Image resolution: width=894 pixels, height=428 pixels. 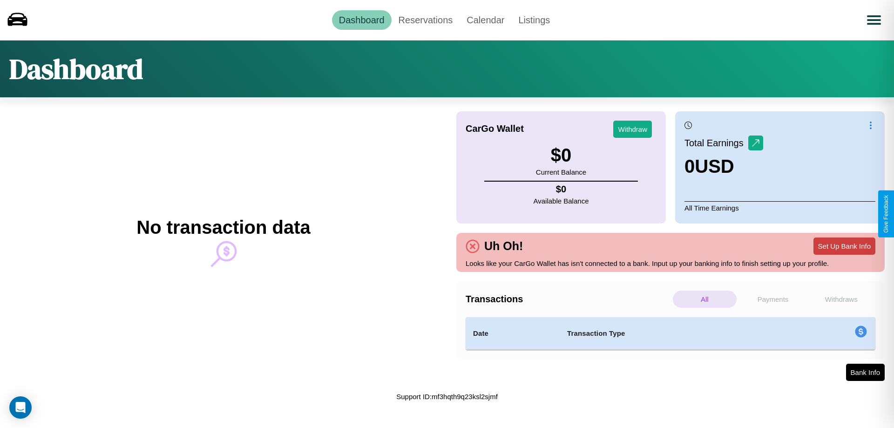 I want to click on a: Reservations, so click(x=426, y=20).